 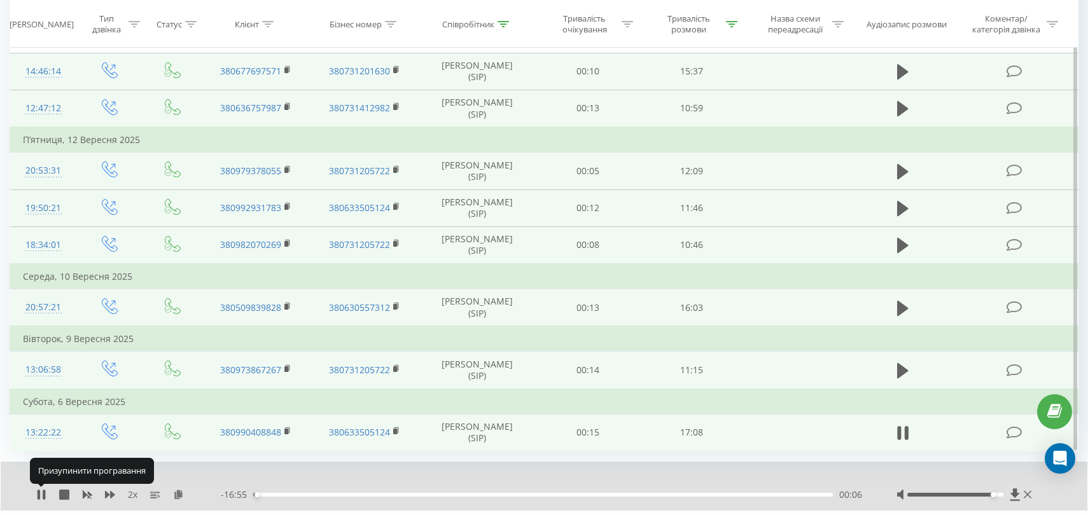 What do you see at coordinates (356, 24) in the screenshot?
I see `div: Бізнес номер` at bounding box center [356, 24].